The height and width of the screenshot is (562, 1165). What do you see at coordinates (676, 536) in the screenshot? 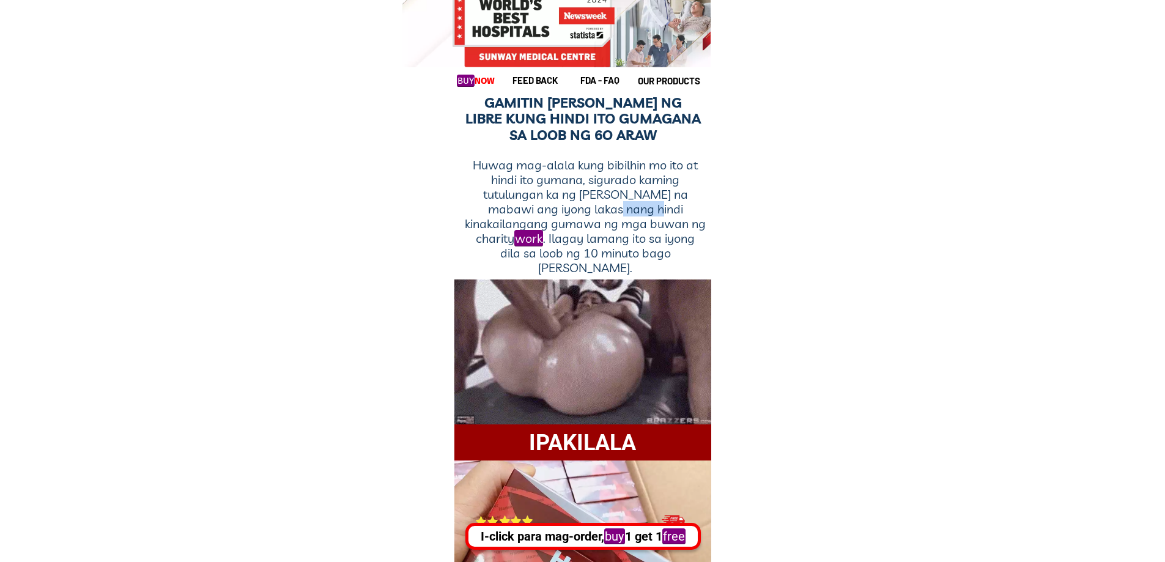
I see `mark: free` at bounding box center [676, 536].